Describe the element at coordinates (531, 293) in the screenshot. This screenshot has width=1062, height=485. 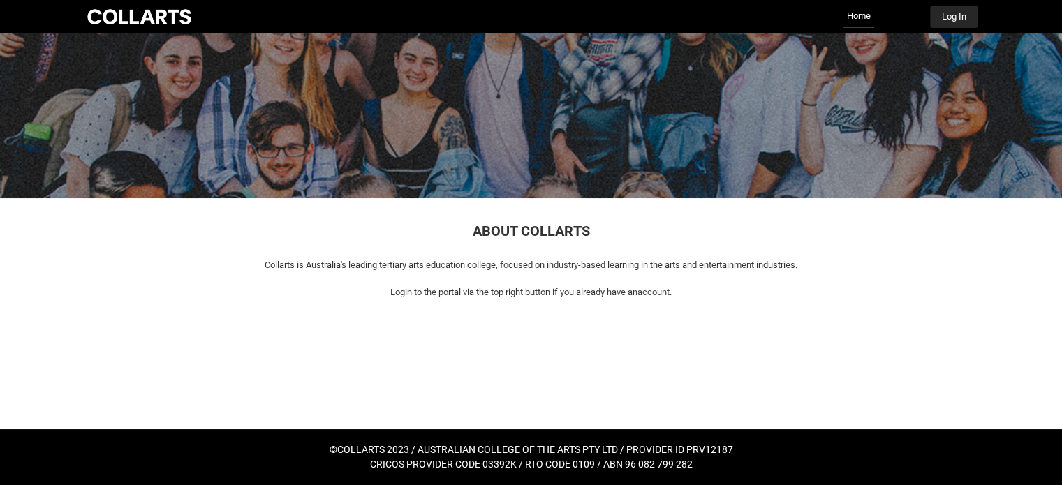
I see `p: Login to the portal via the top right button if you already have an` at that location.